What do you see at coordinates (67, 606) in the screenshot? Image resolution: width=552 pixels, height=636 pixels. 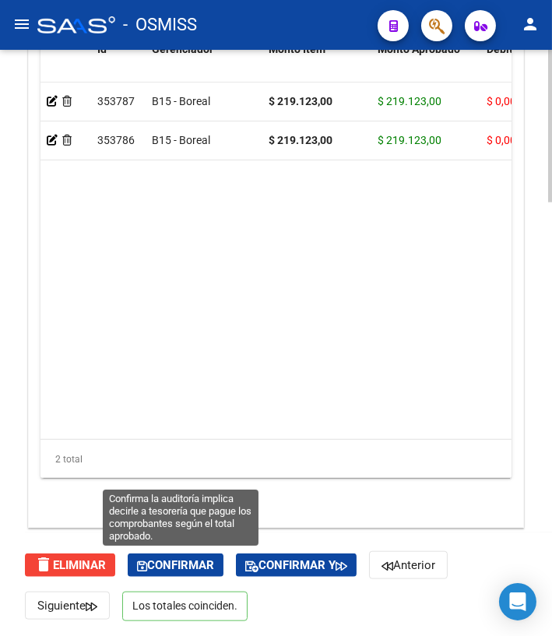 I see `span: Siguiente` at bounding box center [67, 606].